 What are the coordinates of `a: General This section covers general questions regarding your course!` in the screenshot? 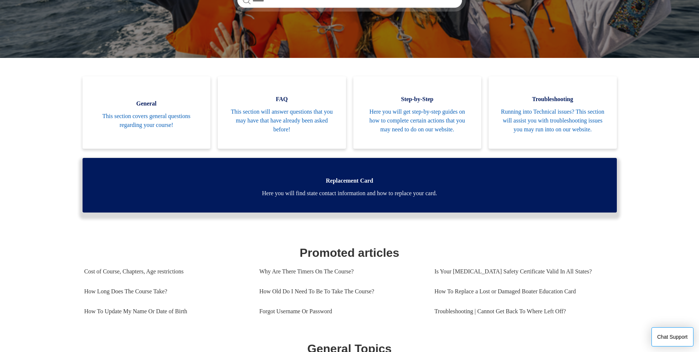 It's located at (147, 112).